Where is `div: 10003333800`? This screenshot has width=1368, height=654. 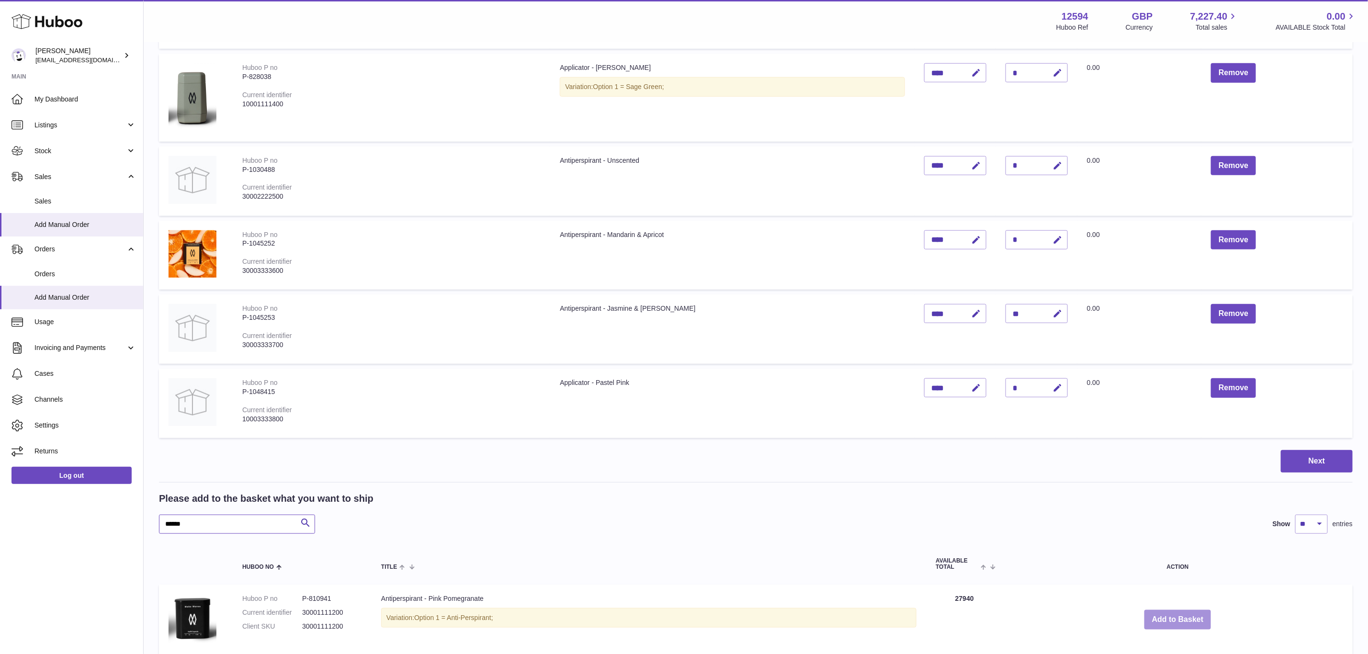
div: 10003333800 is located at coordinates (391, 419).